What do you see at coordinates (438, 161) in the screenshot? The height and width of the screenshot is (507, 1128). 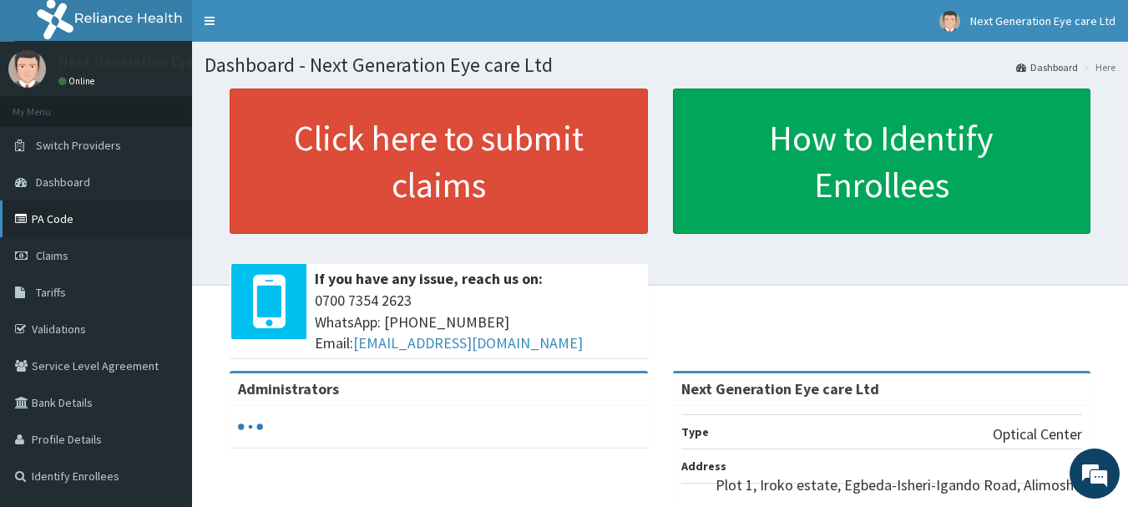 I see `a: Click here to submit claims` at bounding box center [438, 161].